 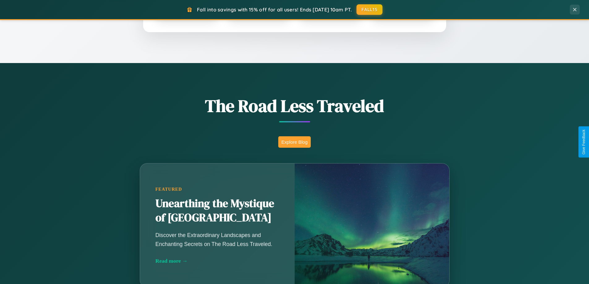 I want to click on p: Discover the Extraordinary Landscapes and Enchanting Secrets on The Road Less Traveled., so click(x=217, y=240).